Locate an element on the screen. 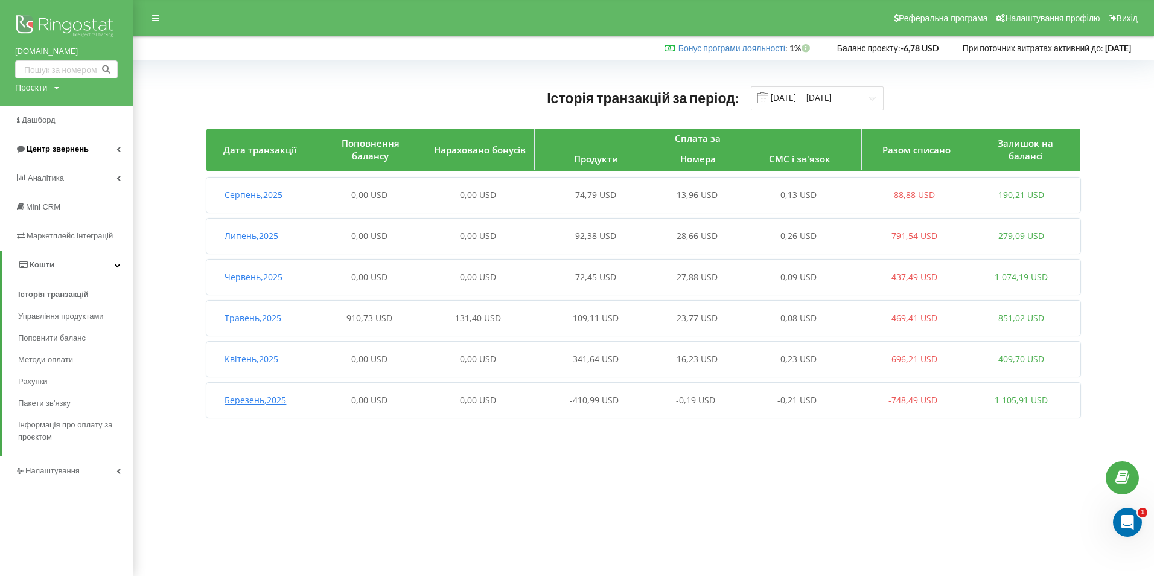 The image size is (1154, 576). span: Залишок на балансі is located at coordinates (1026, 149).